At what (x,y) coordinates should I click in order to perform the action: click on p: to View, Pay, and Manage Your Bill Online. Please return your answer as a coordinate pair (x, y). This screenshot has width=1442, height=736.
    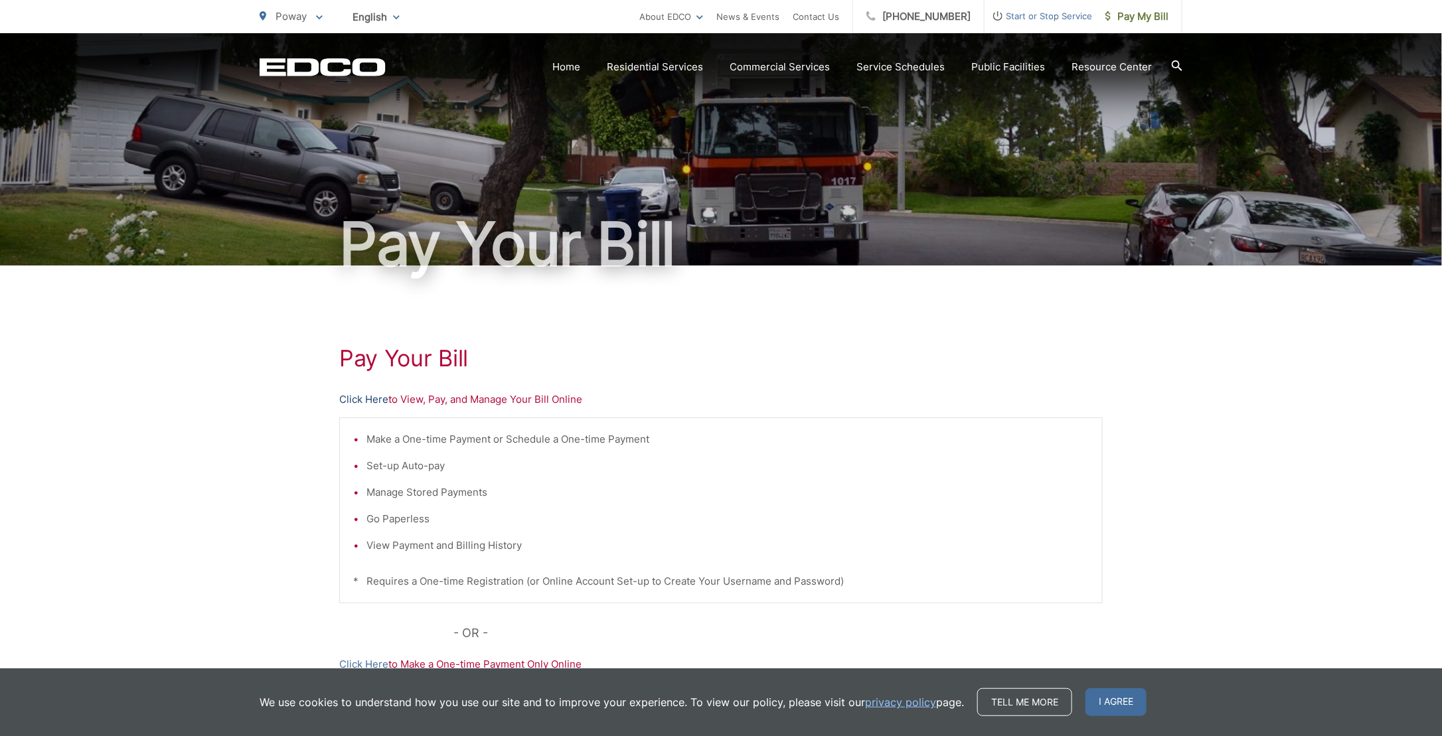
    Looking at the image, I should click on (721, 400).